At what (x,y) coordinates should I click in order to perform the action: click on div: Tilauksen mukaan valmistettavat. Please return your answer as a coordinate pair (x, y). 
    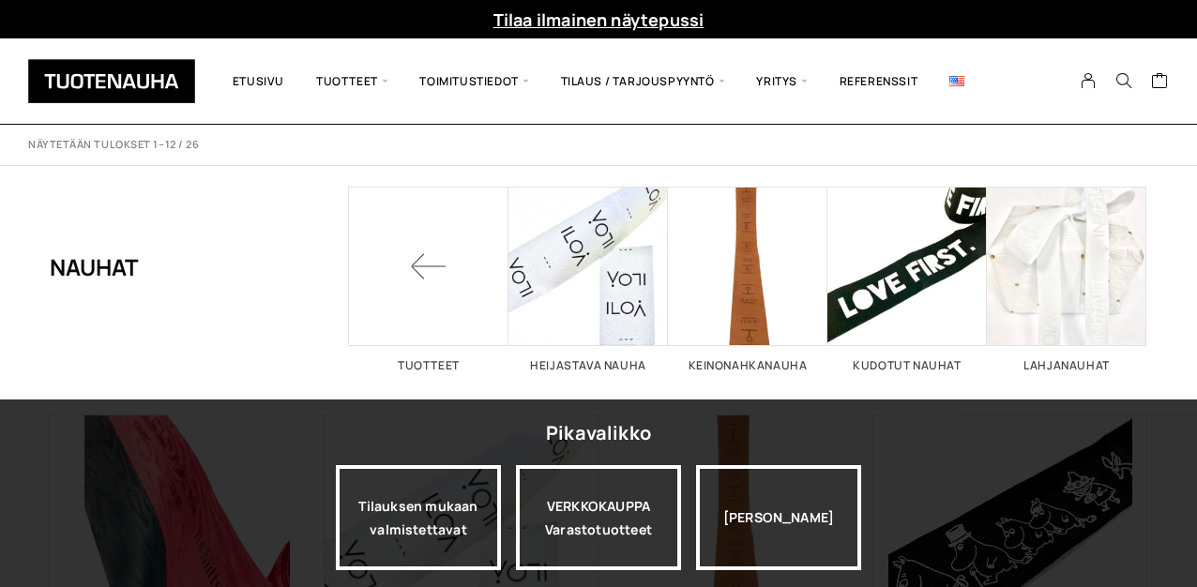
    Looking at the image, I should click on (418, 518).